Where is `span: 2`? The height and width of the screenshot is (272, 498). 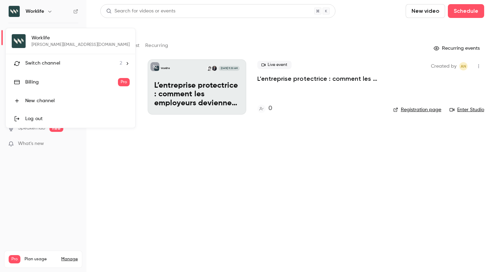
span: 2 is located at coordinates (121, 63).